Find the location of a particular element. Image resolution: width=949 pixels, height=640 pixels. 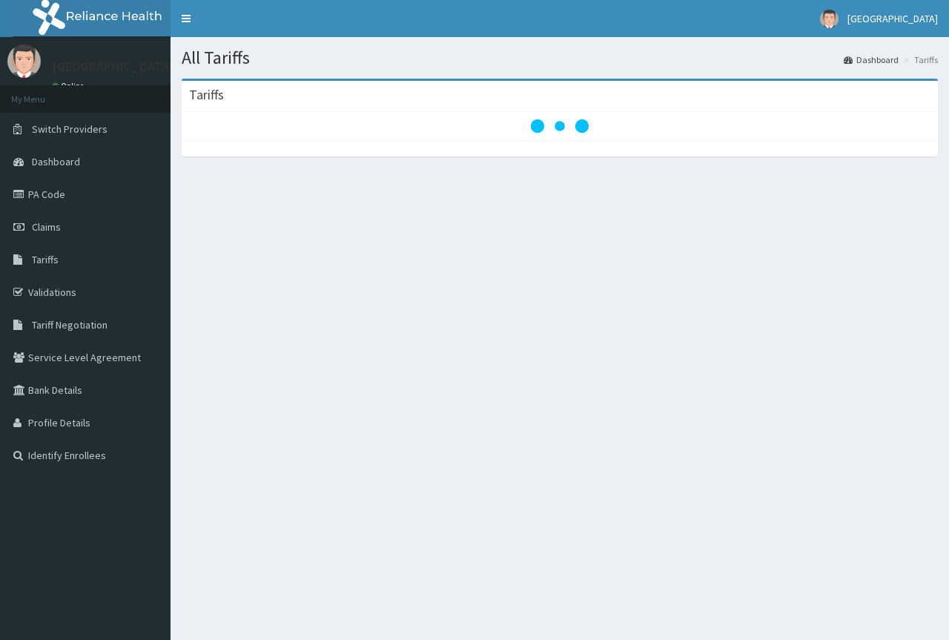

span: Tariff Negotiation is located at coordinates (70, 325).